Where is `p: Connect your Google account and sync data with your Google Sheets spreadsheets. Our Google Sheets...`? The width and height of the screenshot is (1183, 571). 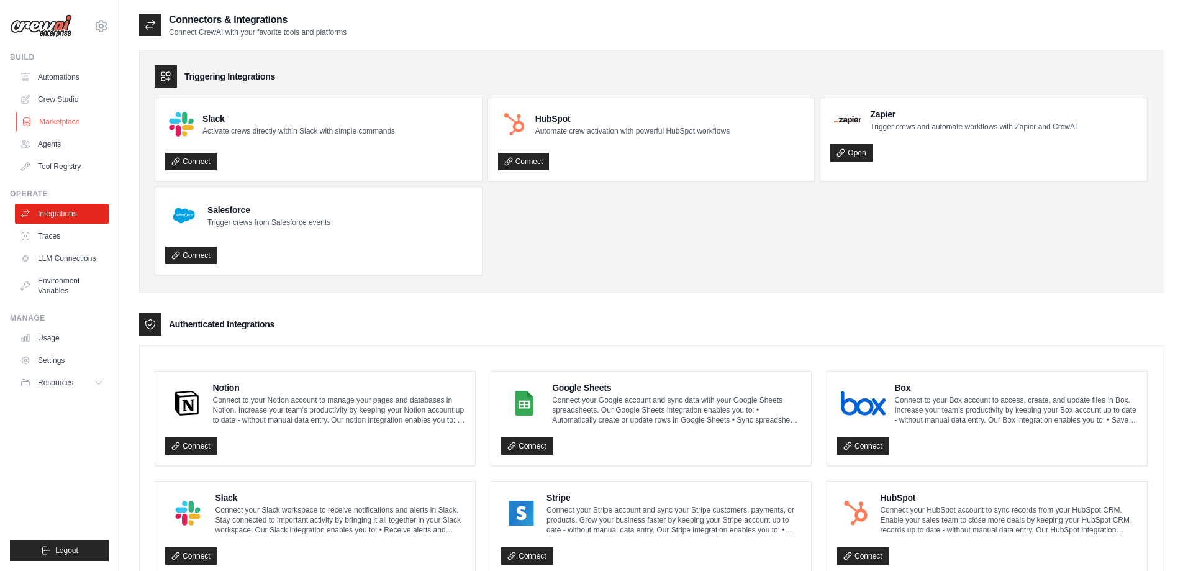 p: Connect your Google account and sync data with your Google Sheets spreadsheets. Our Google Sheets... is located at coordinates (676, 410).